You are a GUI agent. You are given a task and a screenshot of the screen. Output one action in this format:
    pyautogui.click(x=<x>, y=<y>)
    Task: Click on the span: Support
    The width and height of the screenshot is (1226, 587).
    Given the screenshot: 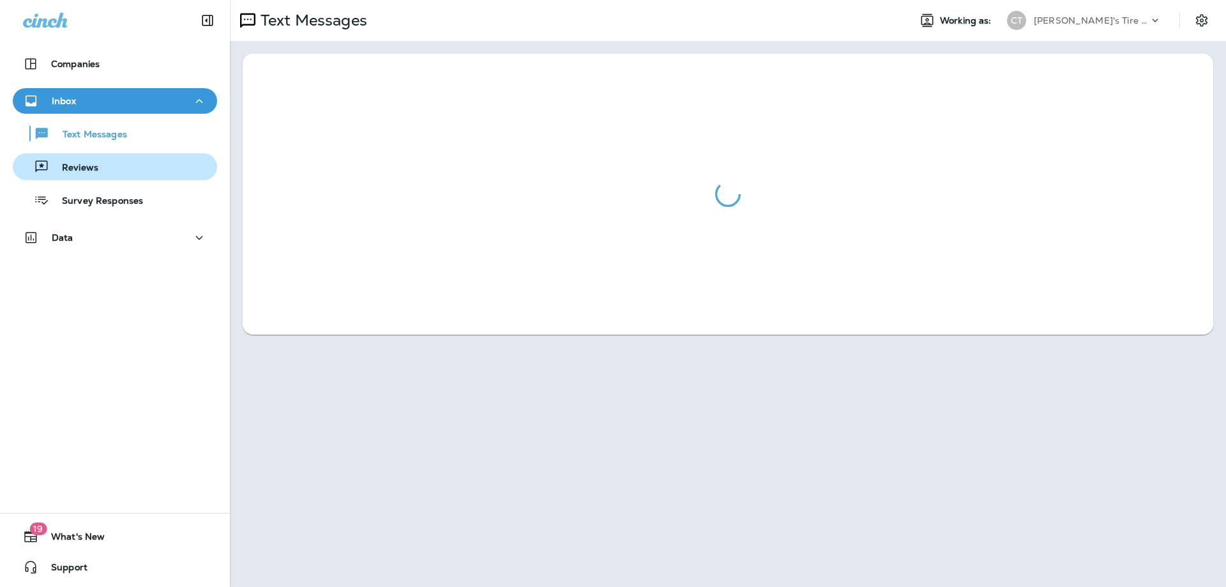 What is the action you would take?
    pyautogui.click(x=63, y=570)
    